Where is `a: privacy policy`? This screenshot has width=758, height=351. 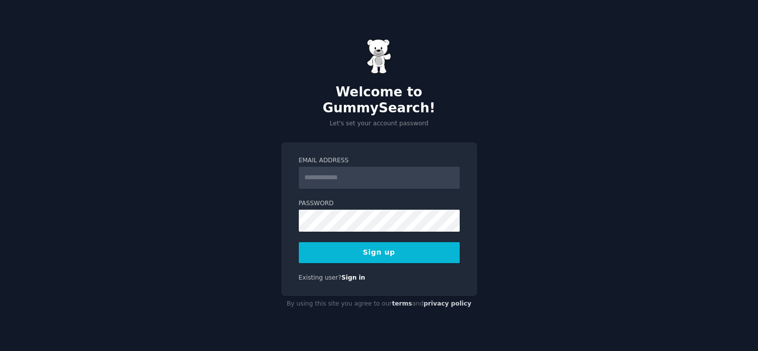 a: privacy policy is located at coordinates (448, 304).